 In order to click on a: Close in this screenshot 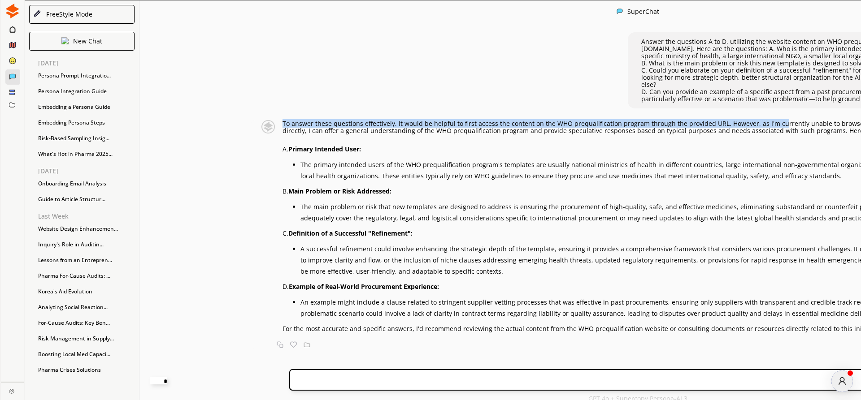, I will do `click(12, 390)`.